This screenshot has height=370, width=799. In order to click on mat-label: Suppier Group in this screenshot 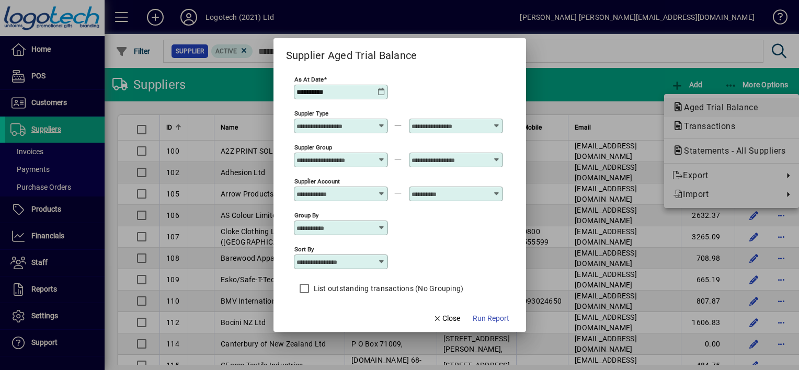, I will do `click(313, 147)`.